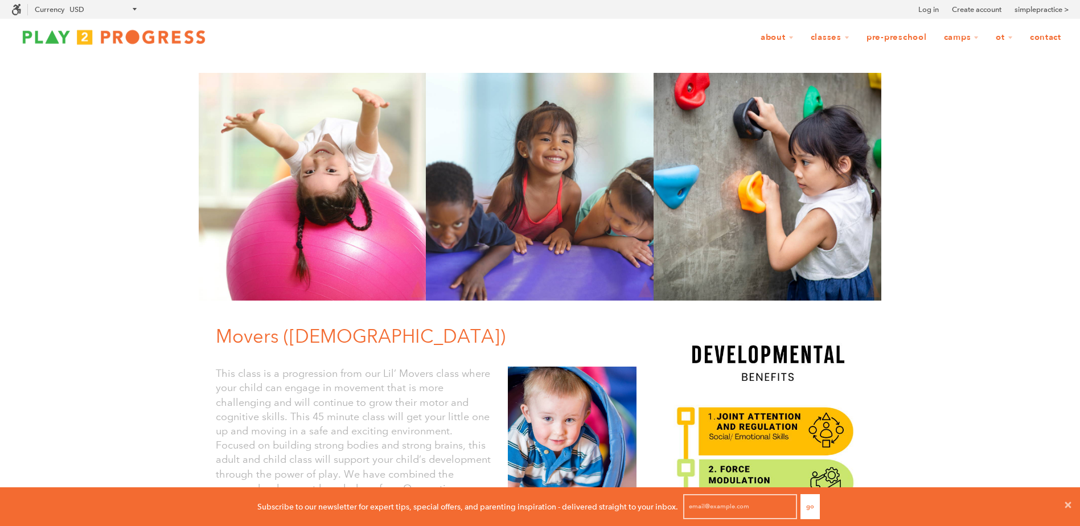  I want to click on a: OT, so click(1005, 38).